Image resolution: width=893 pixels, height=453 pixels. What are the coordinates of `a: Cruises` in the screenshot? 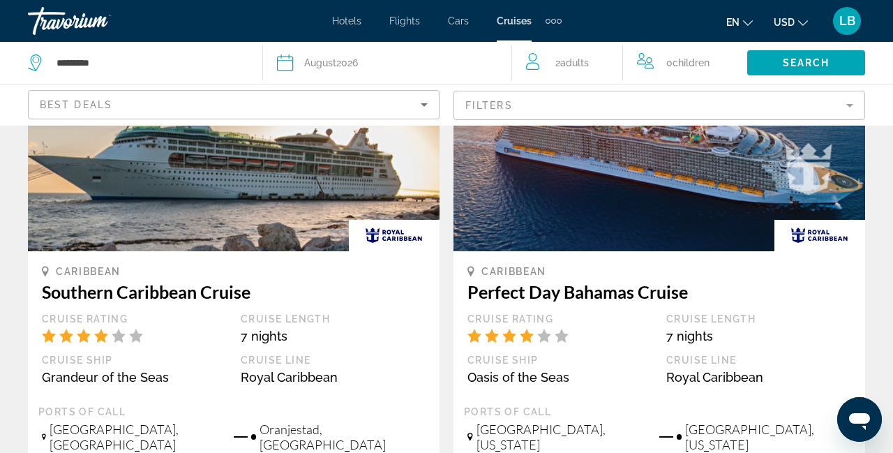 It's located at (514, 21).